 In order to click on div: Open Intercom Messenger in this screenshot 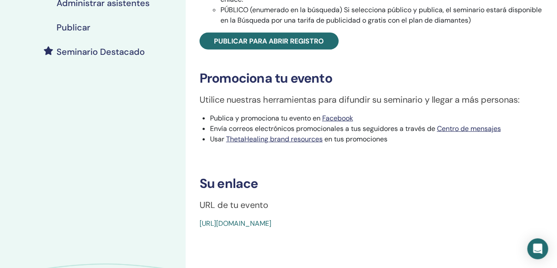, I will do `click(538, 249)`.